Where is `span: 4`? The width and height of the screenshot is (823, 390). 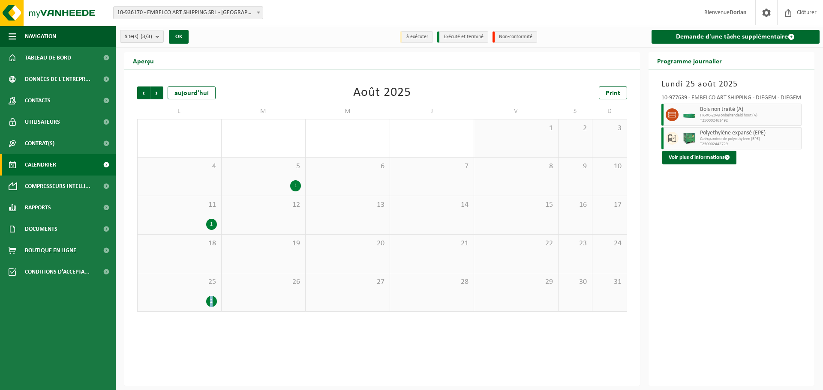
span: 4 is located at coordinates (179, 167).